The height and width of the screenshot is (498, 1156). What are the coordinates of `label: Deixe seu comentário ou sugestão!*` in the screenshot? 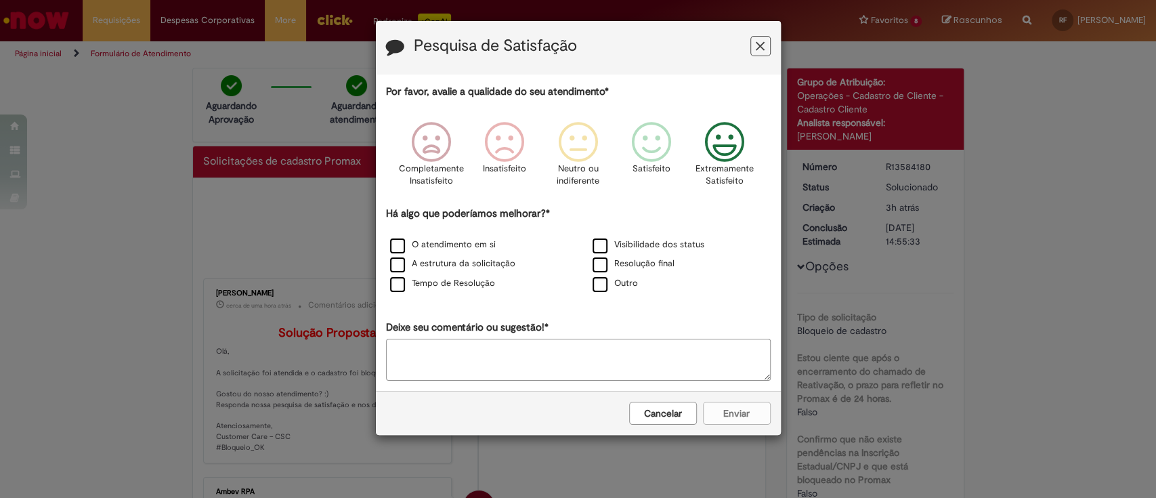 It's located at (467, 327).